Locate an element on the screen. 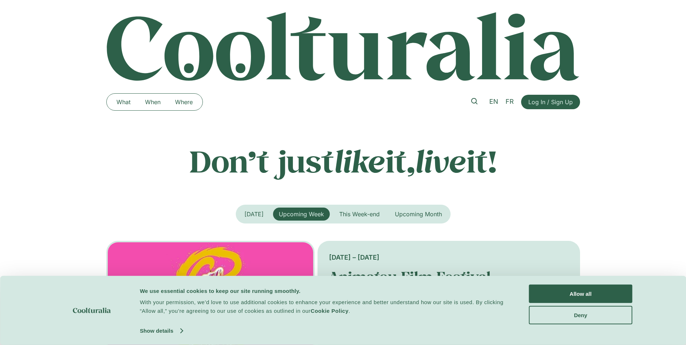  span: This Week-end is located at coordinates (360, 214).